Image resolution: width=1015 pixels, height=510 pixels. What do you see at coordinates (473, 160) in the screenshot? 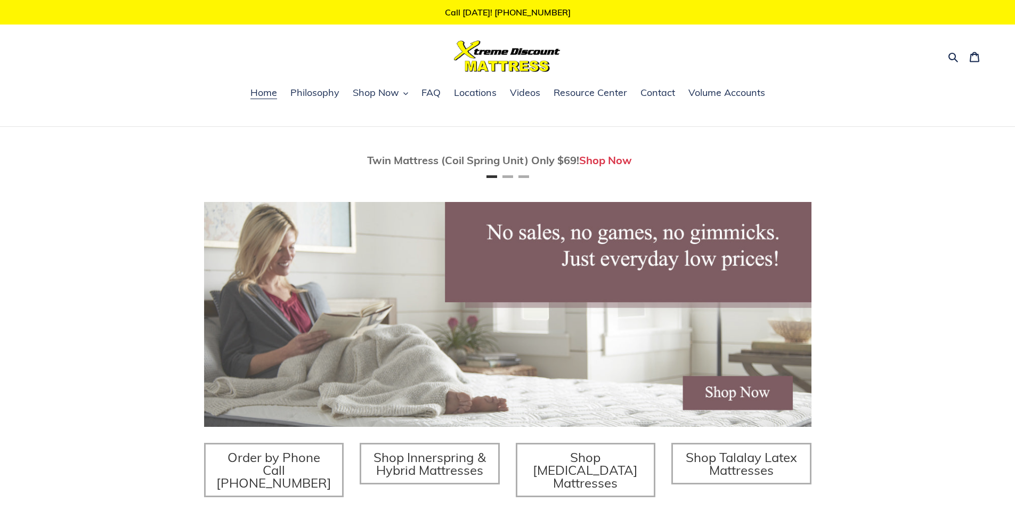
I see `span: Twin Mattress (Coil Spring Unit) Only $69!` at bounding box center [473, 160].